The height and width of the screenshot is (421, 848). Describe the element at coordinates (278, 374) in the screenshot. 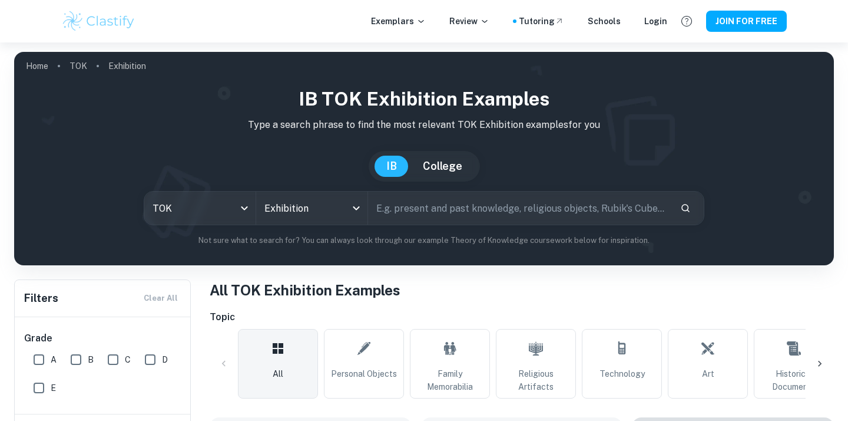

I see `span: All` at that location.